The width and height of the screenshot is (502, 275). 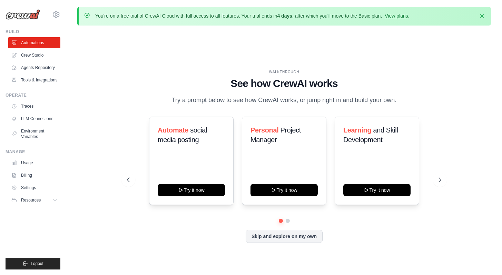 I want to click on img: Logo, so click(x=23, y=15).